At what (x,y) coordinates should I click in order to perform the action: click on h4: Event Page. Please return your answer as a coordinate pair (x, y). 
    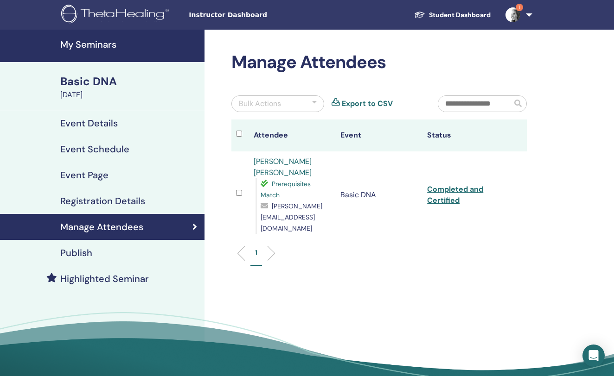
    Looking at the image, I should click on (84, 175).